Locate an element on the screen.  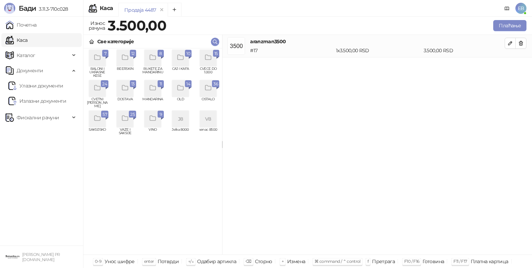
div: # 17 is located at coordinates (291, 51).